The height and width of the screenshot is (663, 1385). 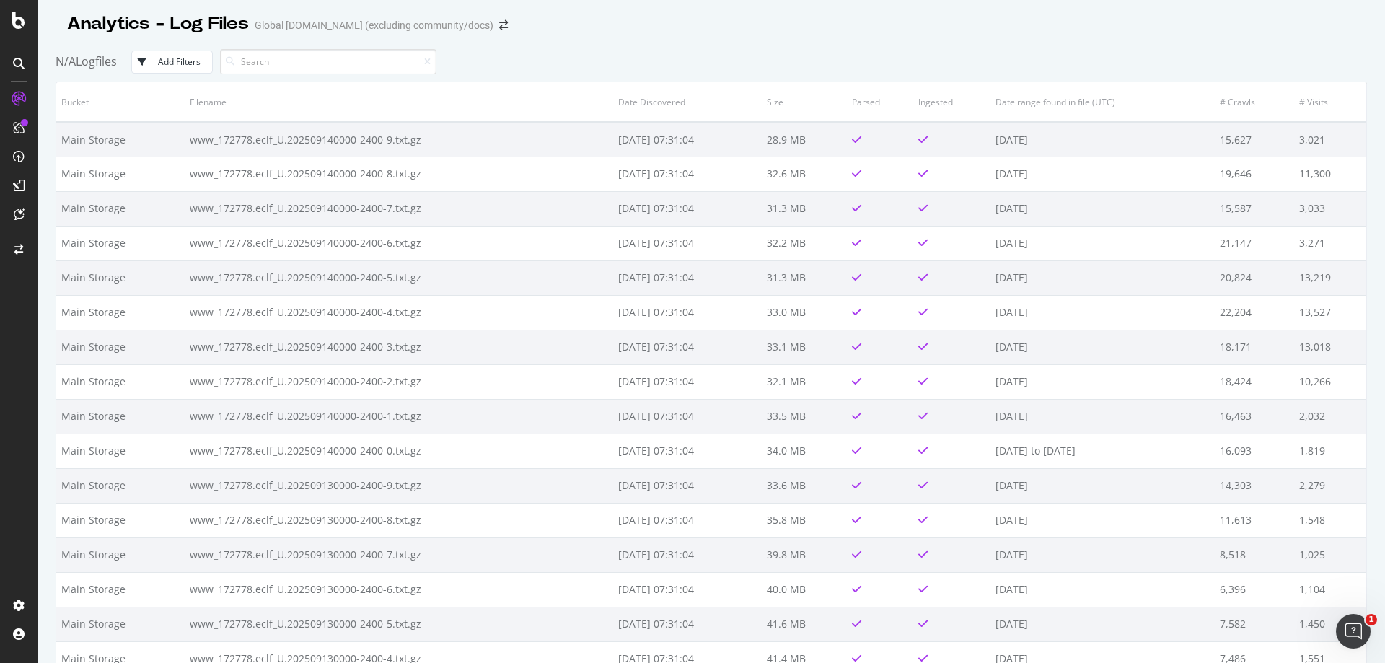 What do you see at coordinates (1254, 589) in the screenshot?
I see `td: 6,396` at bounding box center [1254, 589].